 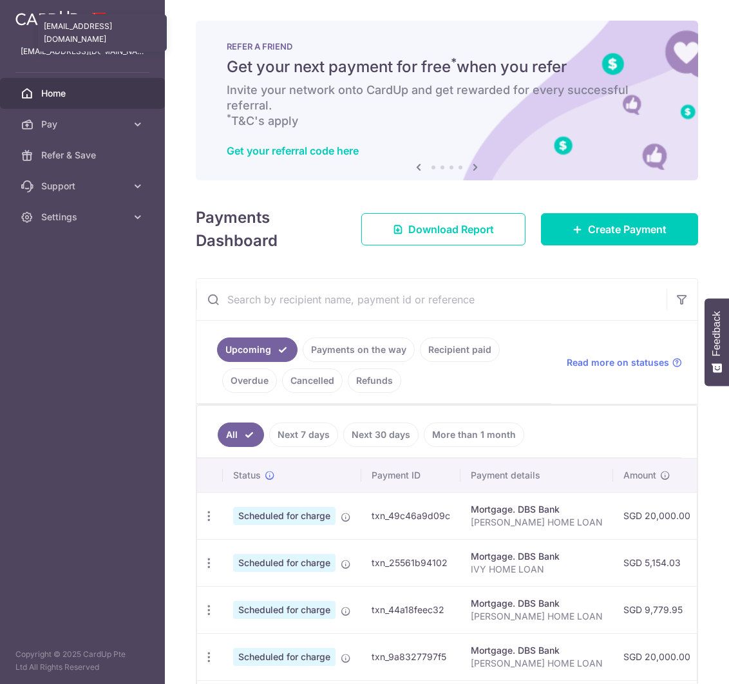 What do you see at coordinates (460, 349) in the screenshot?
I see `a: Recipient paid` at bounding box center [460, 349].